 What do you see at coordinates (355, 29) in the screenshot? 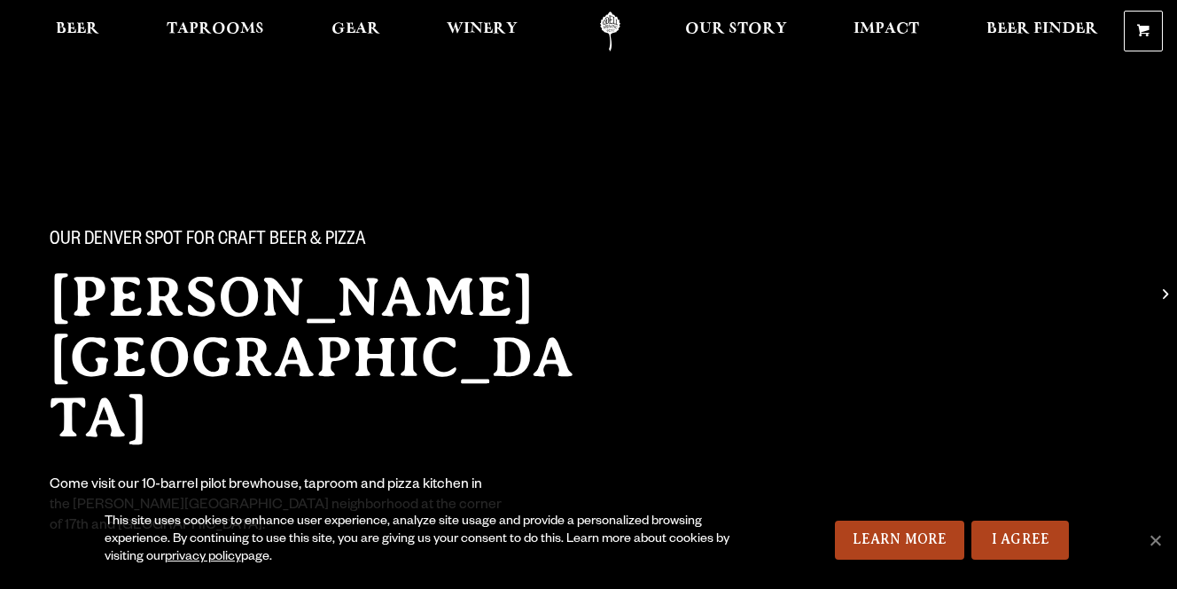
I see `span: Gear` at bounding box center [355, 29].